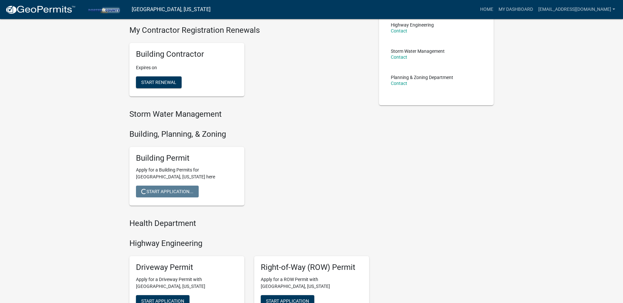 Image resolution: width=623 pixels, height=303 pixels. What do you see at coordinates (187, 54) in the screenshot?
I see `h5: Building Contractor` at bounding box center [187, 54].